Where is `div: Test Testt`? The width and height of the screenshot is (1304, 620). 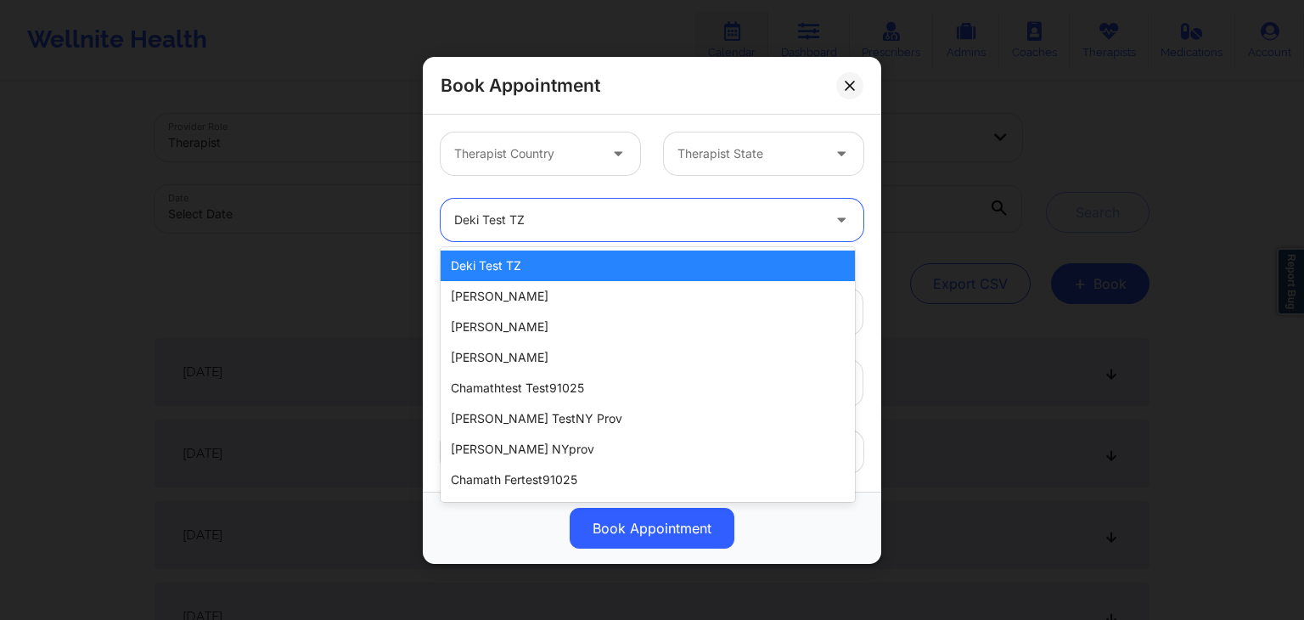
div: Test Testt is located at coordinates (648, 510).